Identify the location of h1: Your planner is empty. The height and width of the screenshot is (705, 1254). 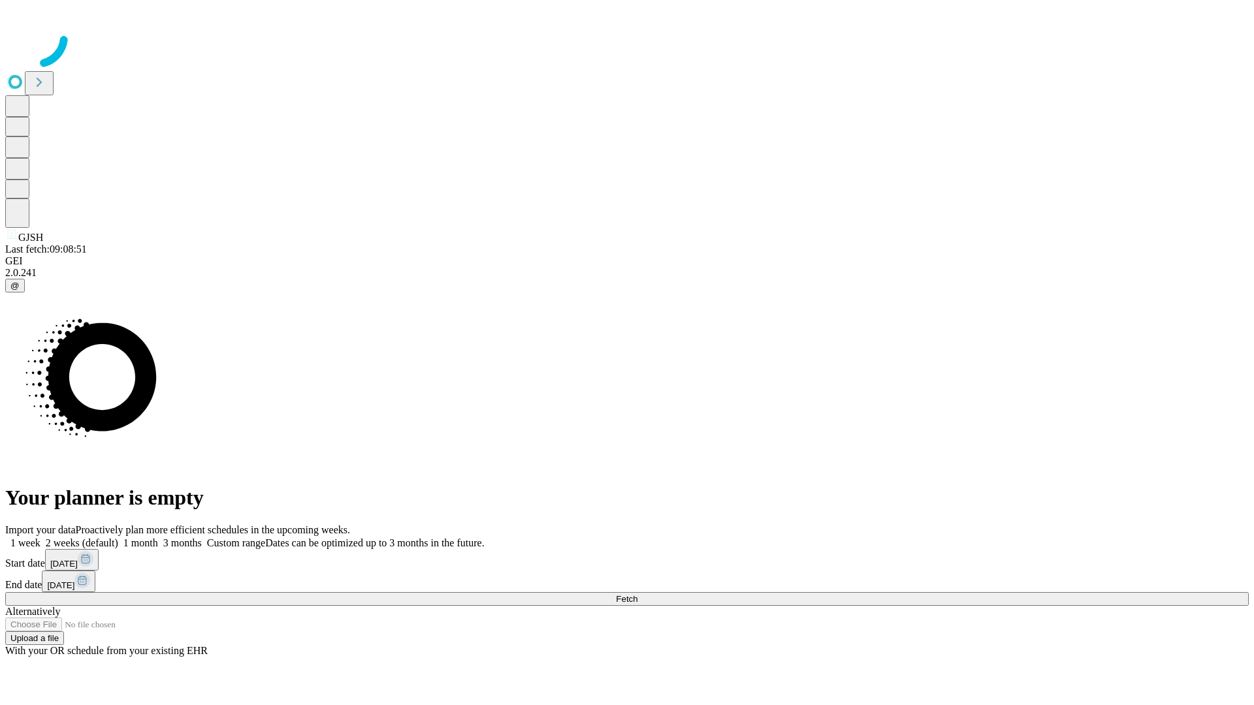
(627, 498).